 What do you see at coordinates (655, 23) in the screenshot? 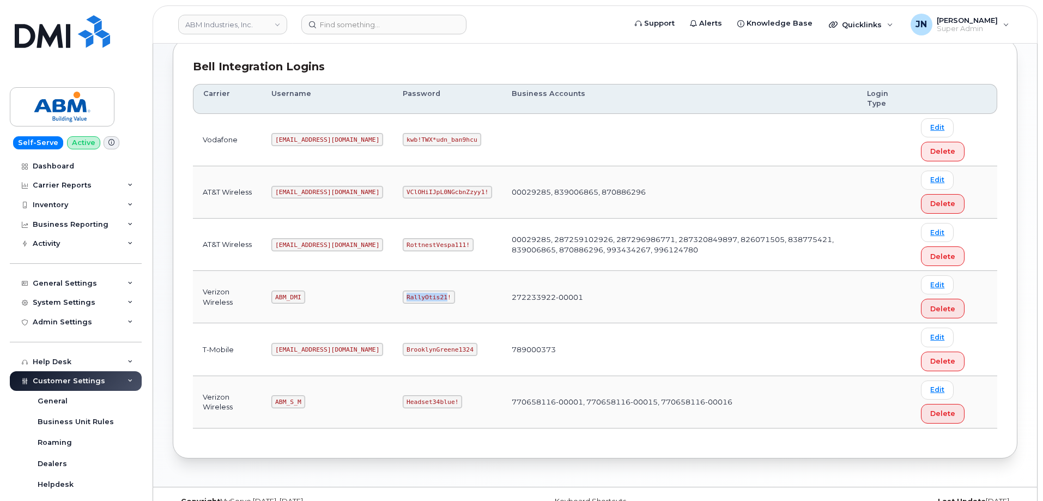
I see `a: Support` at bounding box center [655, 23].